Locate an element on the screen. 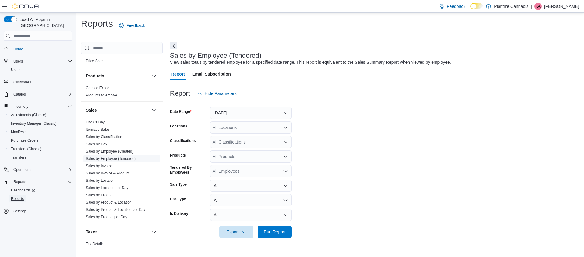 This screenshot has height=257, width=584. h3: Taxes is located at coordinates (91, 232).